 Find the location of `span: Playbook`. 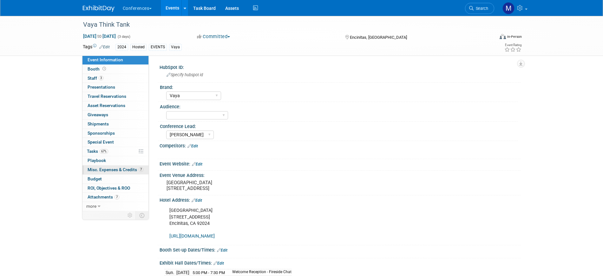

span: Playbook is located at coordinates (97, 160).